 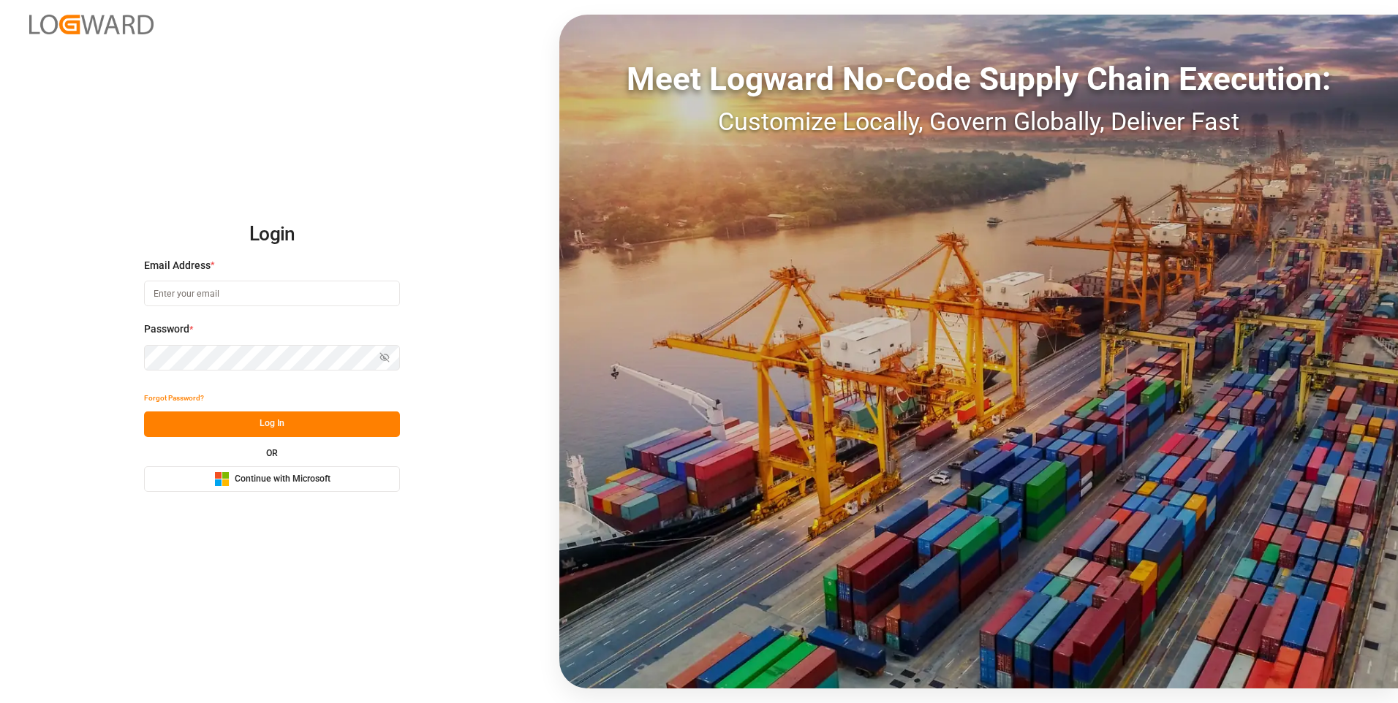 I want to click on h2: Login, so click(x=272, y=235).